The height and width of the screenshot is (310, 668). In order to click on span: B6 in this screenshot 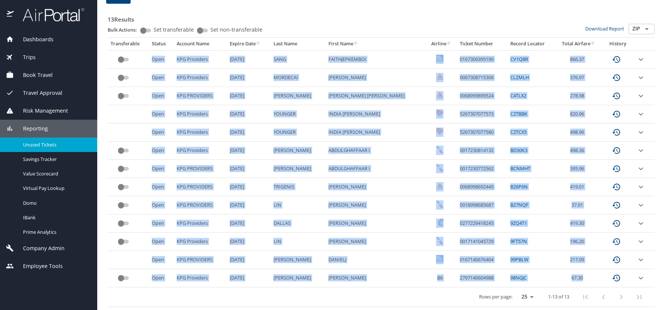, I will do `click(440, 277)`.